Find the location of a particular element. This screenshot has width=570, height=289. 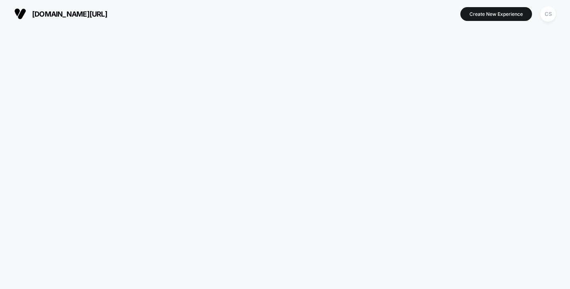

img: Visually logo is located at coordinates (20, 14).